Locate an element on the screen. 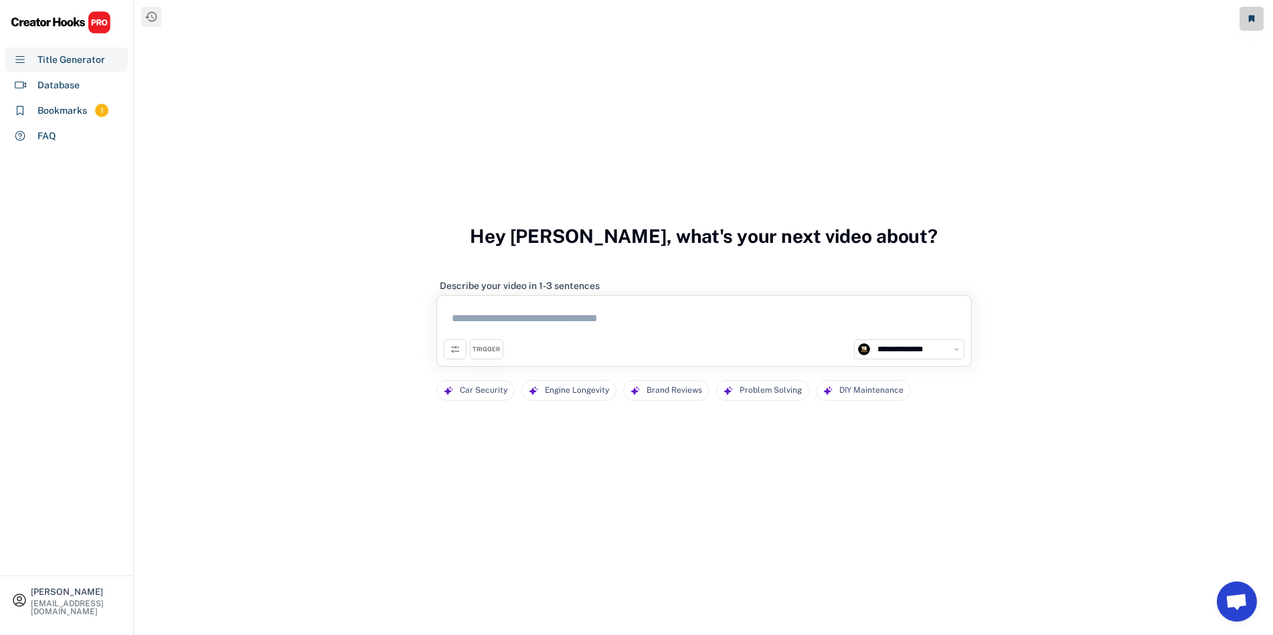 This screenshot has width=1273, height=635. div: Describe your video in 1-3 sentences is located at coordinates (519, 286).